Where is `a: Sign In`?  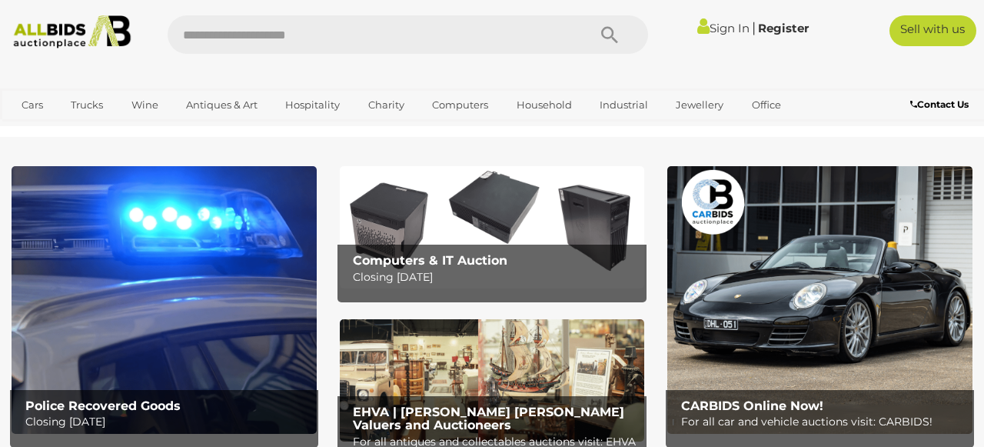 a: Sign In is located at coordinates (723, 28).